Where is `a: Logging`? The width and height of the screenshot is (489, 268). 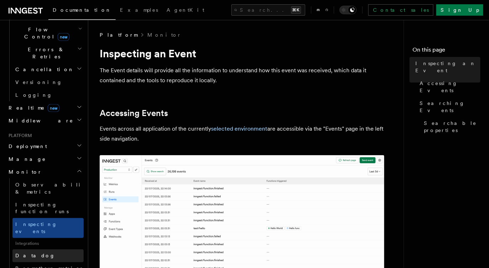 a: Logging is located at coordinates (48, 95).